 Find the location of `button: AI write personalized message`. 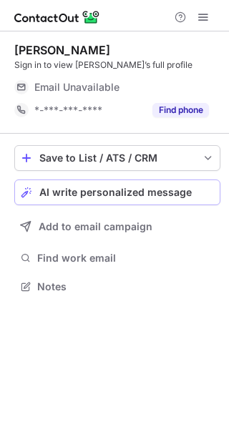

button: AI write personalized message is located at coordinates (117, 192).